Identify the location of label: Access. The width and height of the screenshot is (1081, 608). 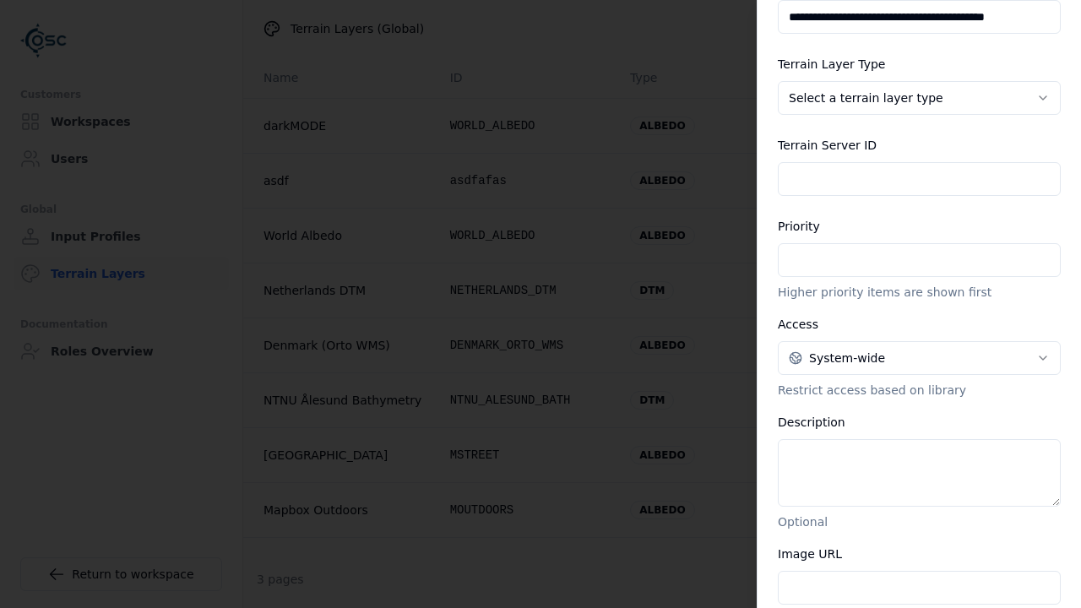
(798, 324).